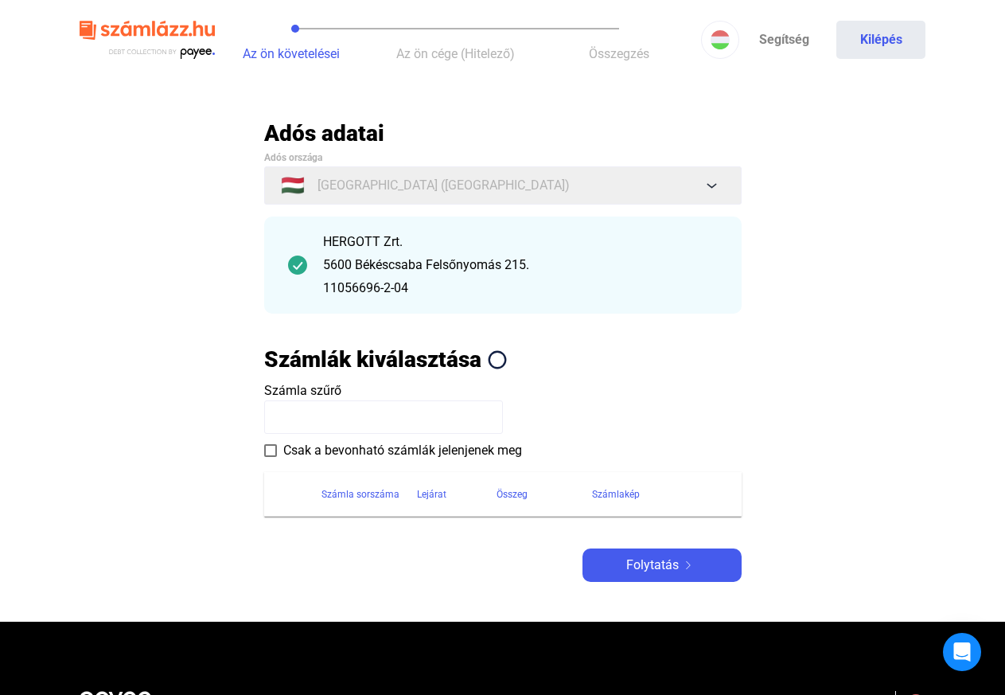 The image size is (1005, 695). Describe the element at coordinates (403, 450) in the screenshot. I see `span: Csak a bevonható számlák jelenjenek meg` at that location.